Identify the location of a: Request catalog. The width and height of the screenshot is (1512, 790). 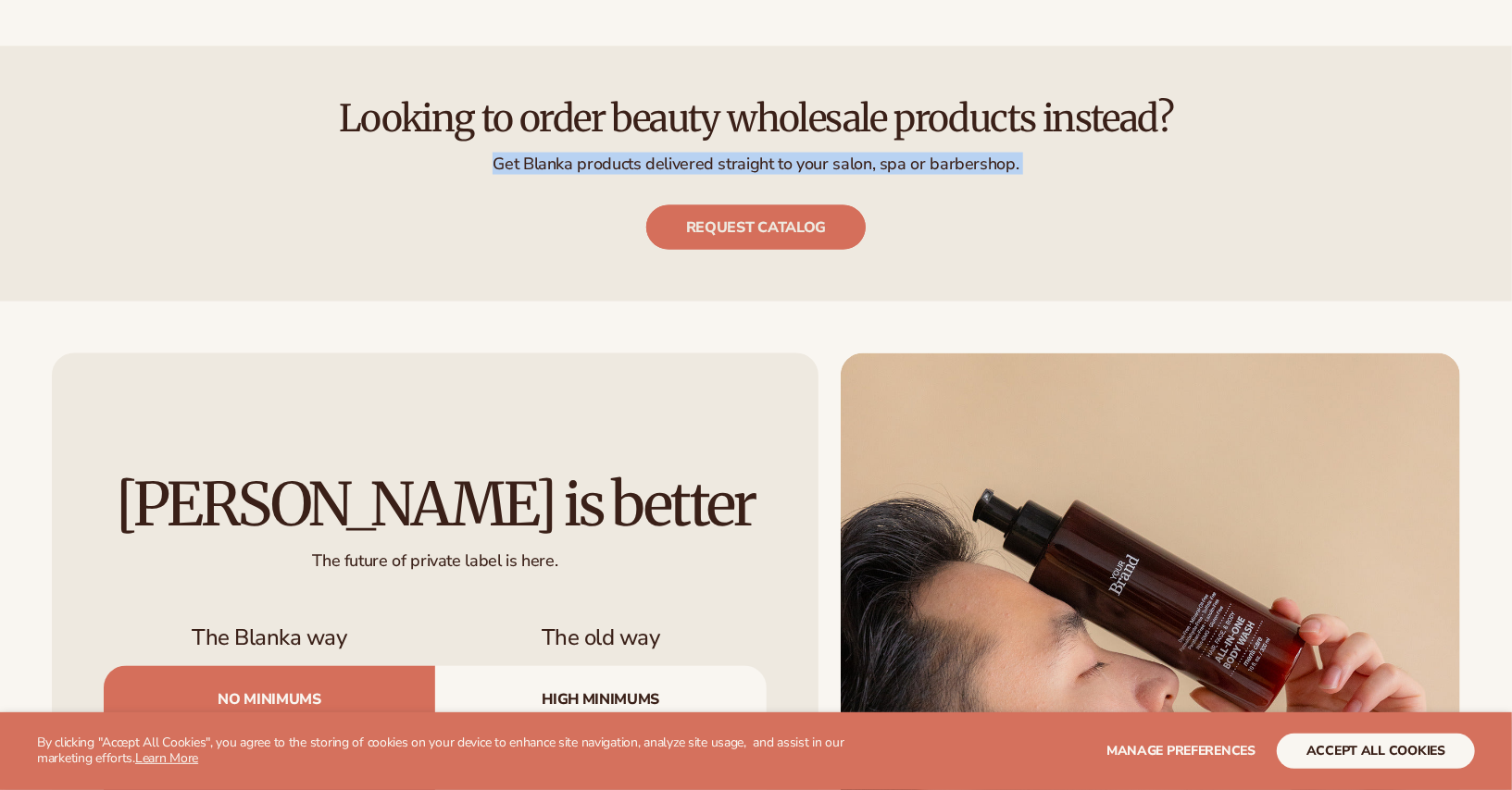
(755, 227).